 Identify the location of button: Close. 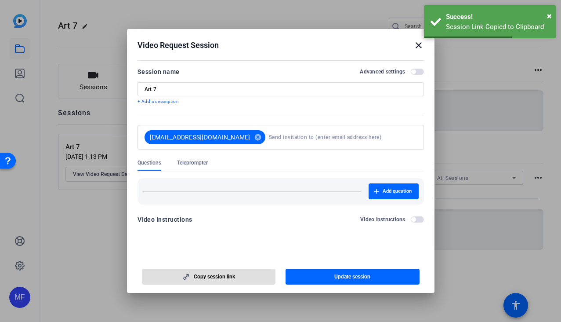
(550, 16).